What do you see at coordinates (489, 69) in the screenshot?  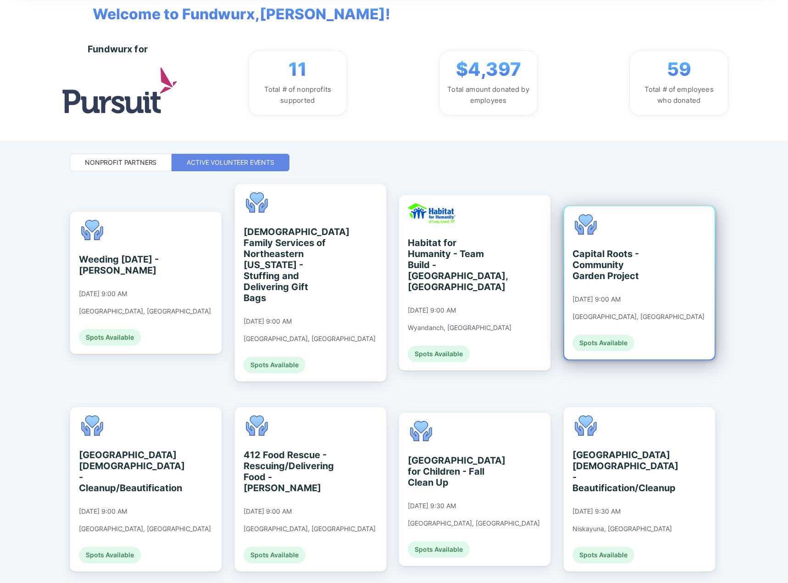 I see `span: $4,397` at bounding box center [489, 69].